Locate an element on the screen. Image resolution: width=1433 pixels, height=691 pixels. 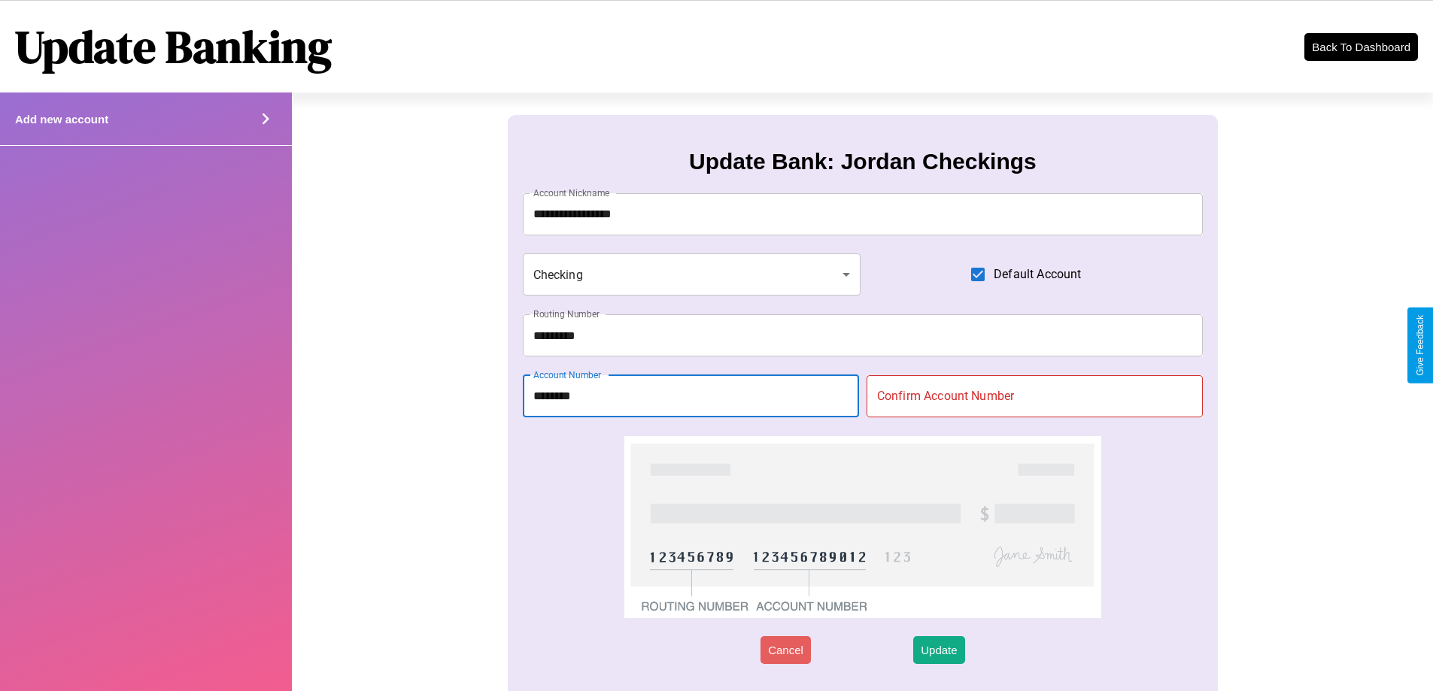
button: Back To Dashboard is located at coordinates (1361, 47).